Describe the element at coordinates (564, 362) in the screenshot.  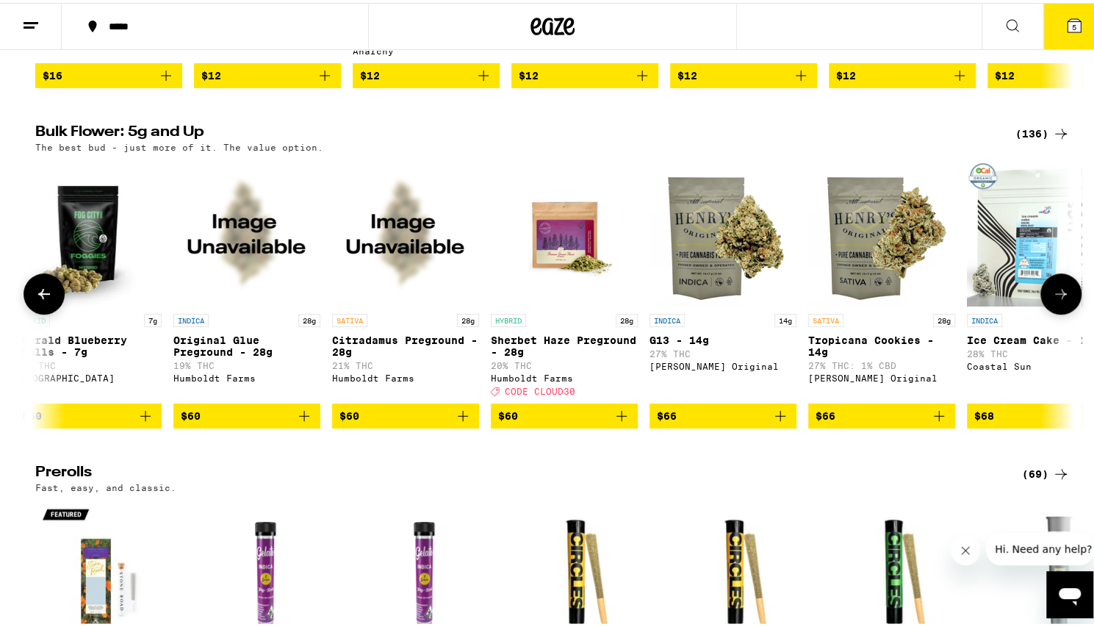
I see `p: 20% THC` at that location.